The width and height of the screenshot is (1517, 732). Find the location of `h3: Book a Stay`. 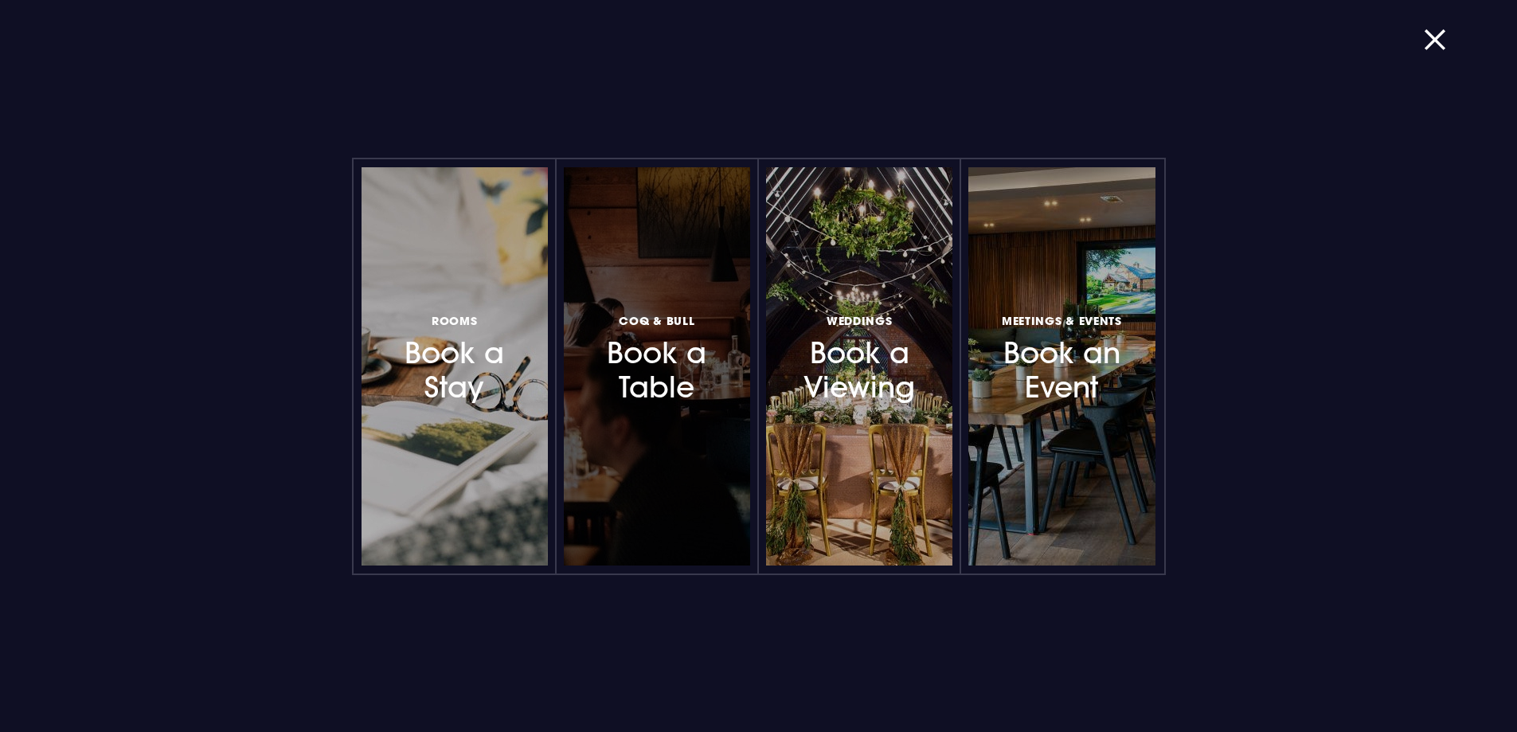

h3: Book a Stay is located at coordinates (455, 358).